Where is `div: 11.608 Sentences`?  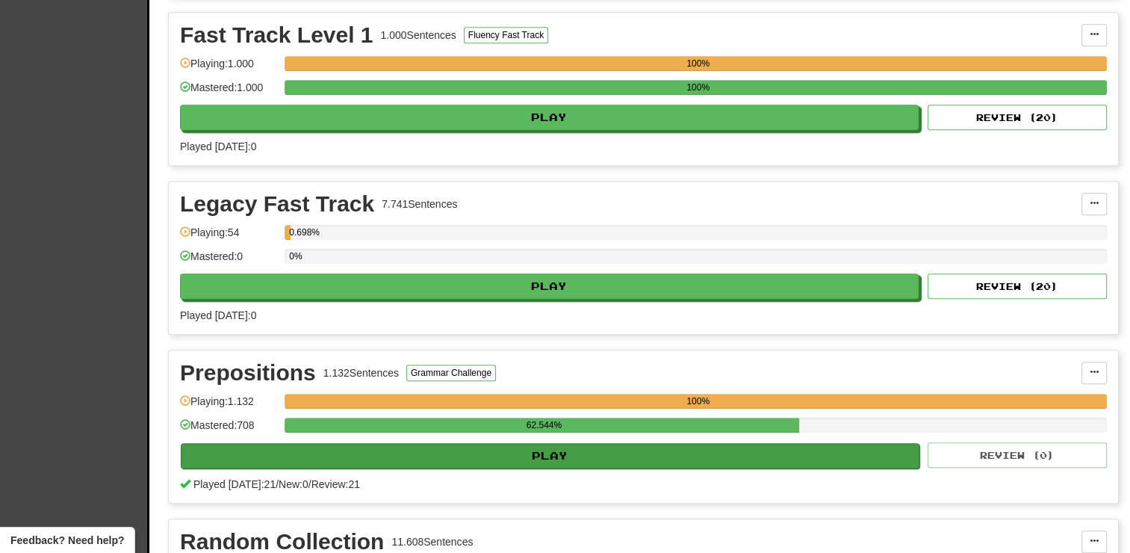 div: 11.608 Sentences is located at coordinates (432, 542).